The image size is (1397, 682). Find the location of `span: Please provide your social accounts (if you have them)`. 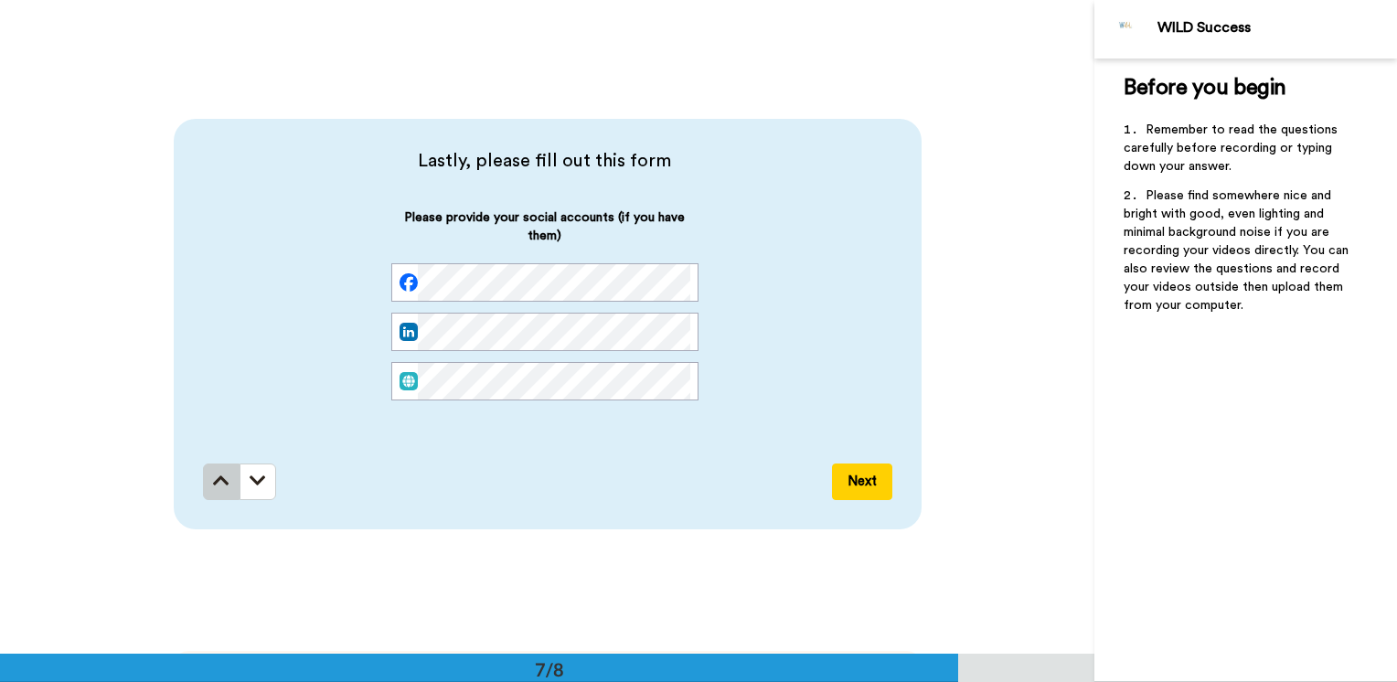

span: Please provide your social accounts (if you have them) is located at coordinates (545, 236).